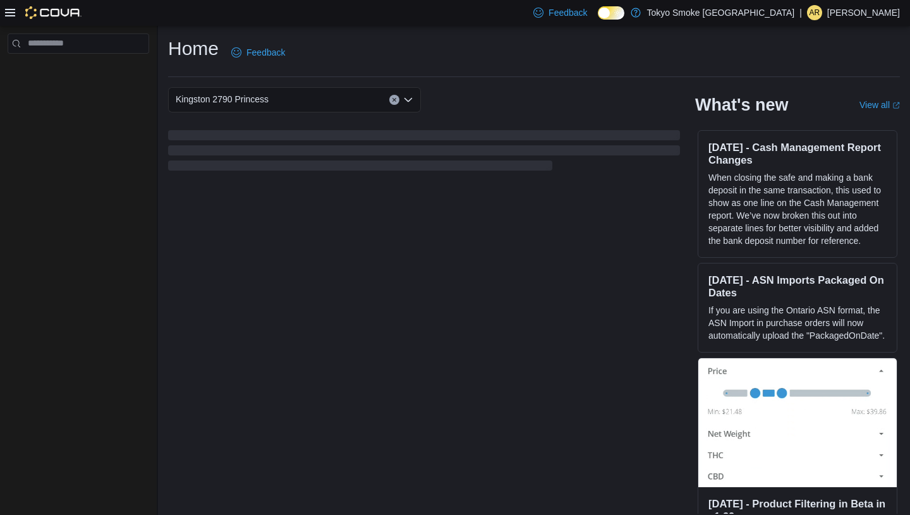 The image size is (910, 515). I want to click on p: When closing the safe and making a bank deposit in the same transaction, this used to show as one..., so click(797, 209).